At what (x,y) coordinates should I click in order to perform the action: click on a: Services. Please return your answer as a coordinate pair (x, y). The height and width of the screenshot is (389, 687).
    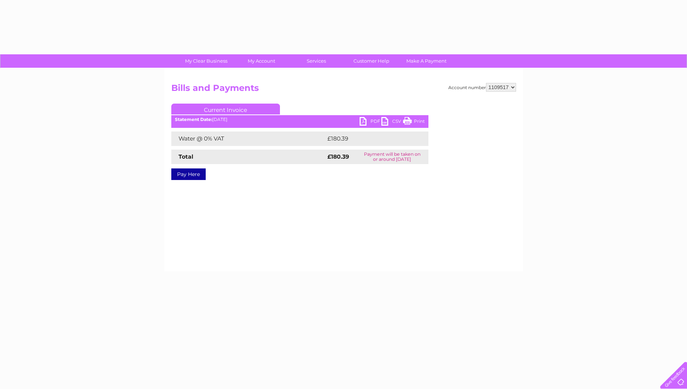
    Looking at the image, I should click on (316, 61).